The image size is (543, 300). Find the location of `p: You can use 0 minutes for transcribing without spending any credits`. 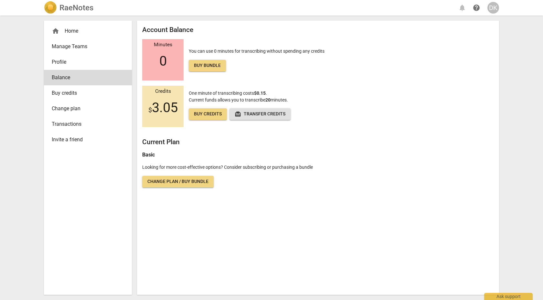

p: You can use 0 minutes for transcribing without spending any credits is located at coordinates (257, 60).